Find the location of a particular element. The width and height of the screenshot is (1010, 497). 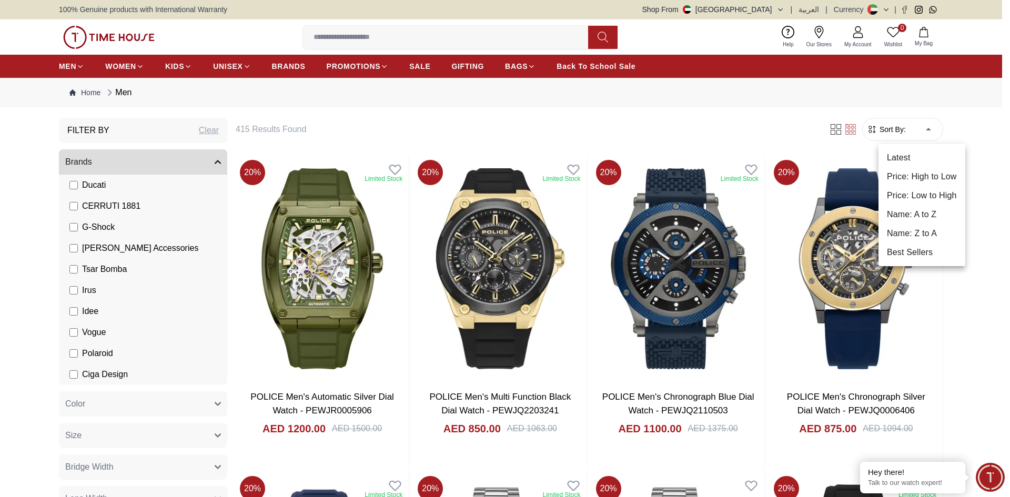

li: Price: Low to High is located at coordinates (922, 196).